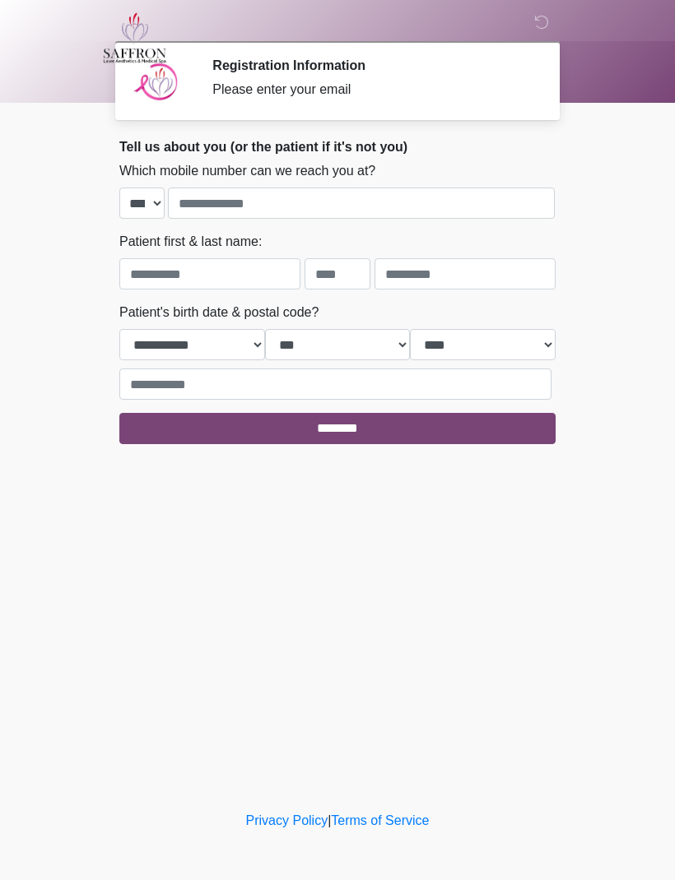 The height and width of the screenshot is (880, 675). I want to click on img: Agent Avatar, so click(156, 82).